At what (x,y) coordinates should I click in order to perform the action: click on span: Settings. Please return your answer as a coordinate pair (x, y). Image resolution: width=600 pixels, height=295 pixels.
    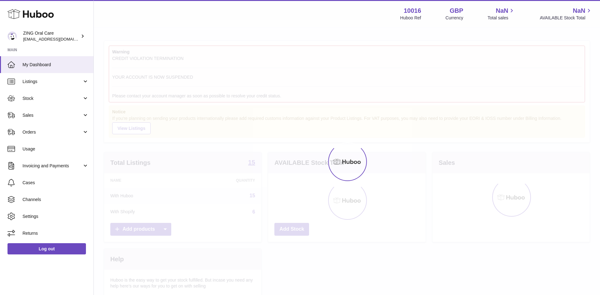
    Looking at the image, I should click on (56, 216).